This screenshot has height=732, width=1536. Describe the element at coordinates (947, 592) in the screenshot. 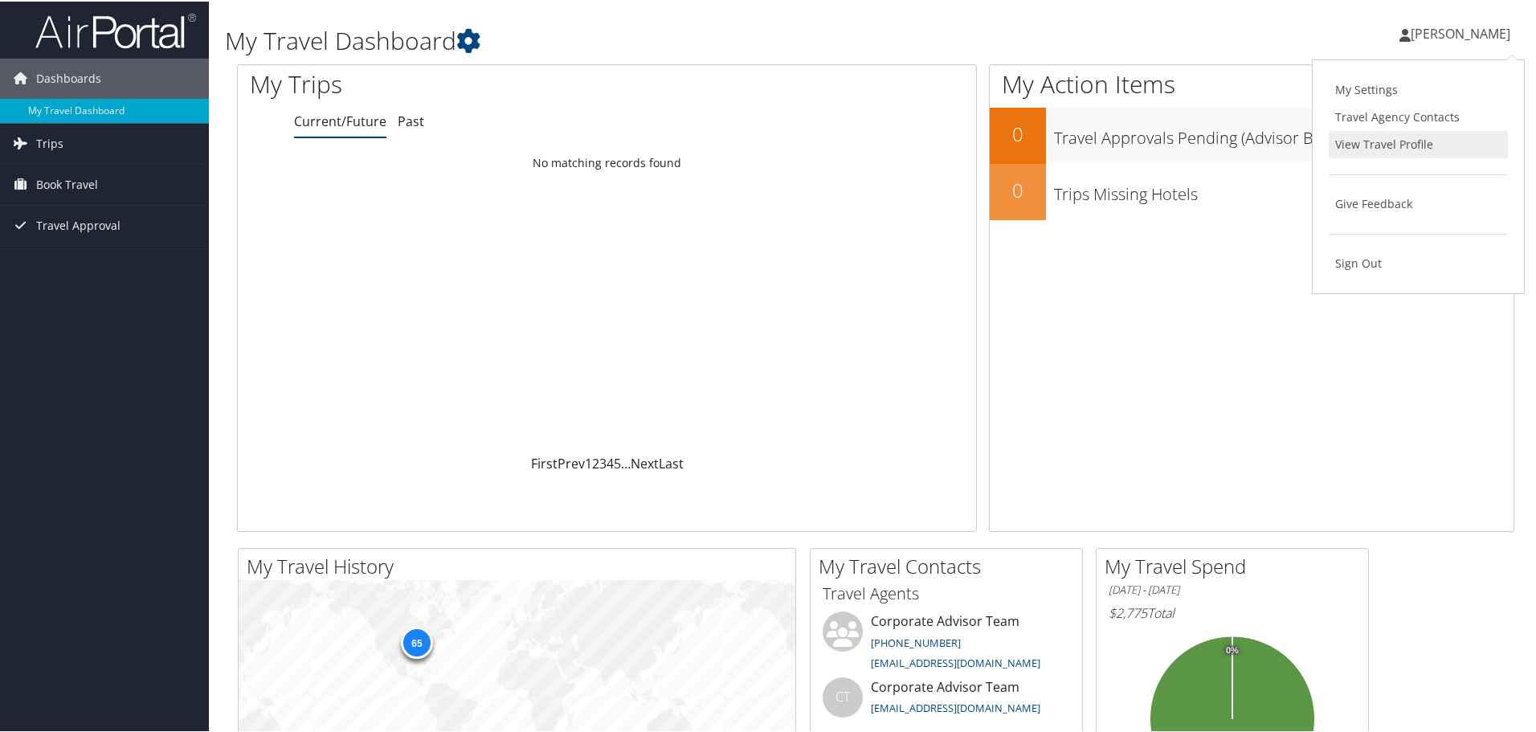

I see `h3: Travel Agents` at that location.